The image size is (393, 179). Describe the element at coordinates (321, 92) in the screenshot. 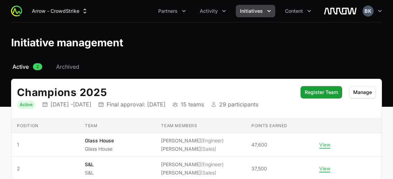

I see `span: Register Team` at that location.